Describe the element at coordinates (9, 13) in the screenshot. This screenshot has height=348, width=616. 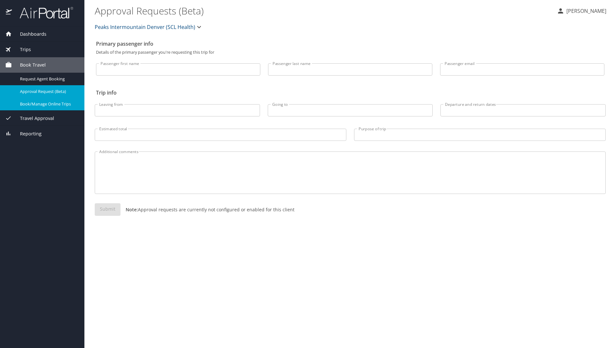
I see `img: icon-airportal.png` at that location.